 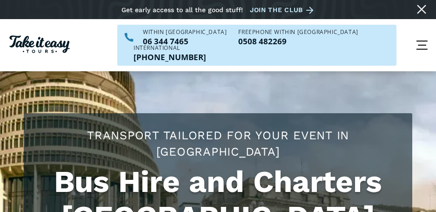 What do you see at coordinates (170, 57) in the screenshot?
I see `a: Call us outside of NZ on +6463447465` at bounding box center [170, 57].